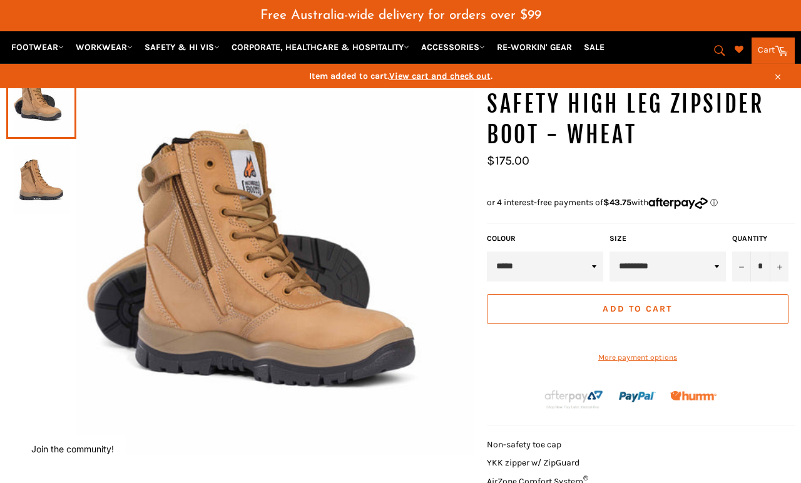 The height and width of the screenshot is (483, 801). What do you see at coordinates (779, 266) in the screenshot?
I see `button: Increase item quantity by one` at bounding box center [779, 266].